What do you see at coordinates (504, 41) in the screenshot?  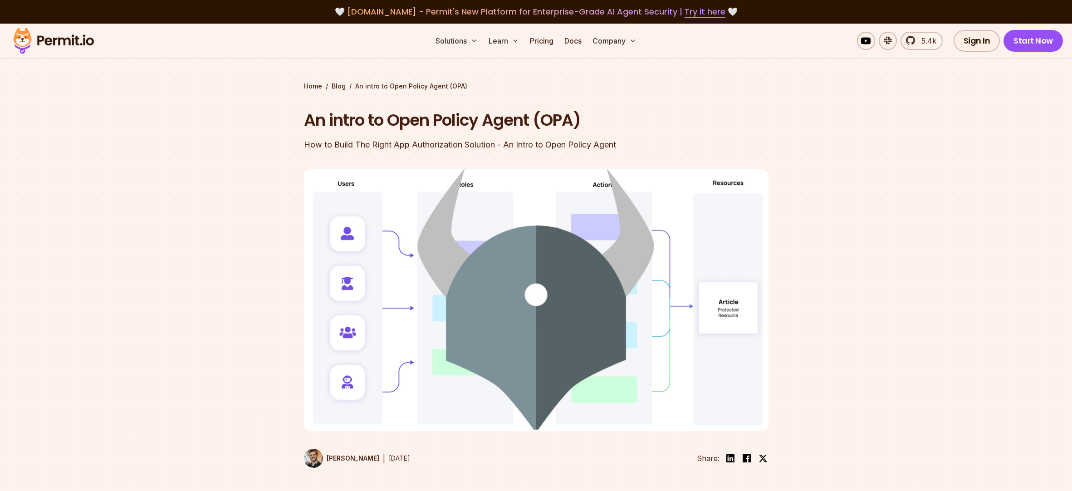 I see `button: Learn` at bounding box center [504, 41].